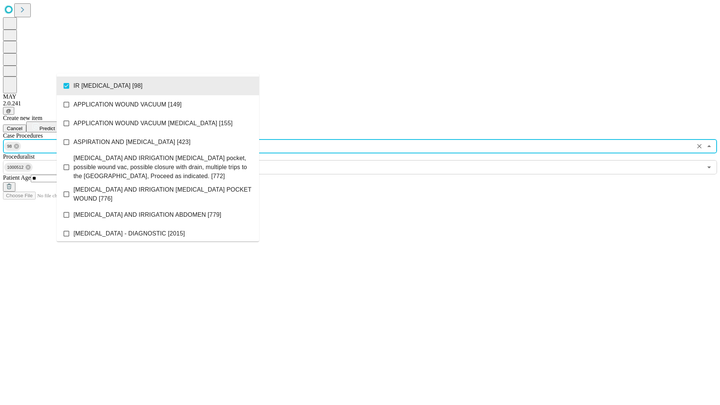 The height and width of the screenshot is (405, 720). What do you see at coordinates (15, 167) in the screenshot?
I see `span: 1000512` at bounding box center [15, 167].